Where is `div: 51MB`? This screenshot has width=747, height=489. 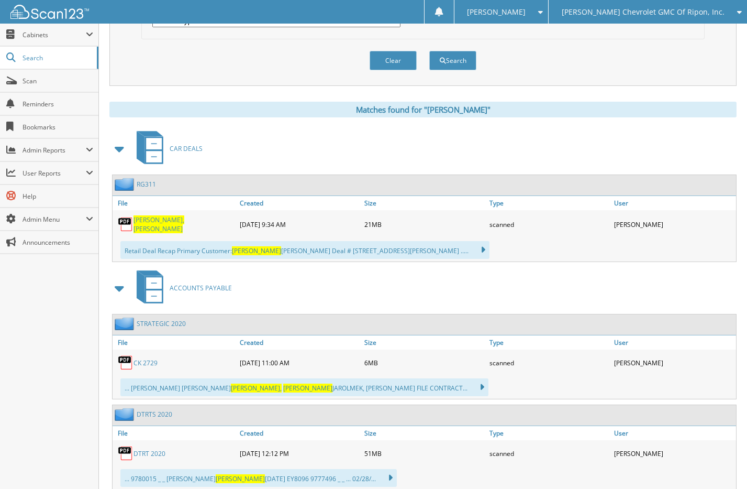
div: 51MB is located at coordinates (424, 453).